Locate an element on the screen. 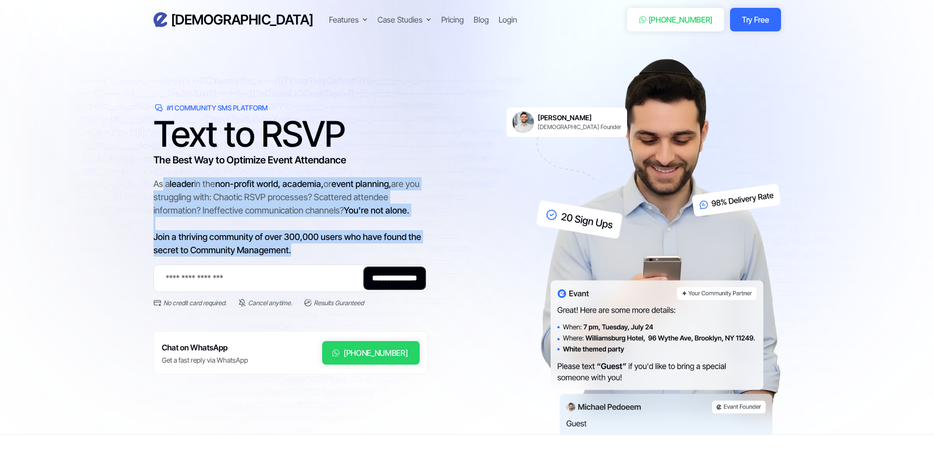 The width and height of the screenshot is (934, 451). span: non-profit world, academia, is located at coordinates (269, 183).